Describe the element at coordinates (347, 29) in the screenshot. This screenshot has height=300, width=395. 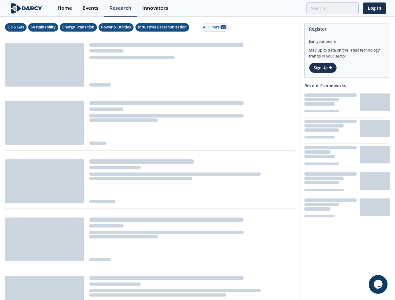
I see `div: Register` at that location.